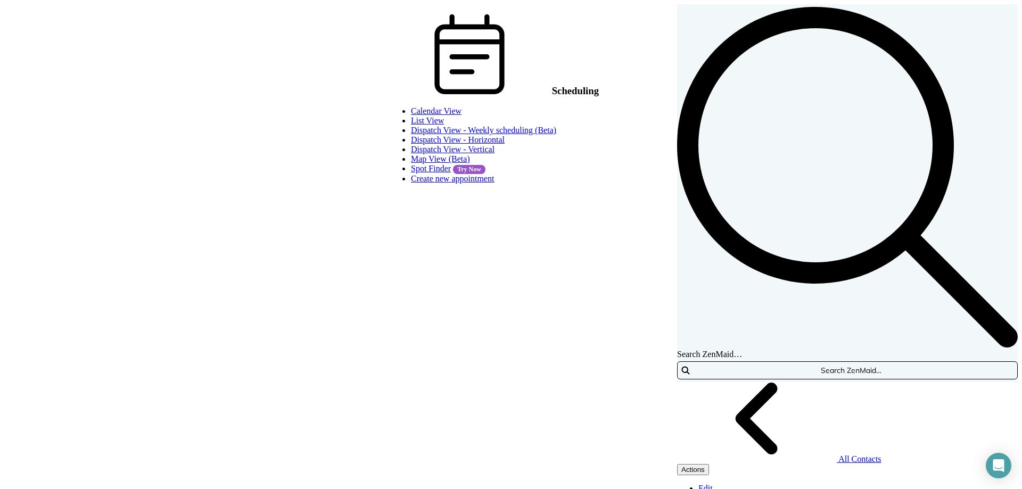  Describe the element at coordinates (998, 466) in the screenshot. I see `div: Open Intercom Messenger` at that location.